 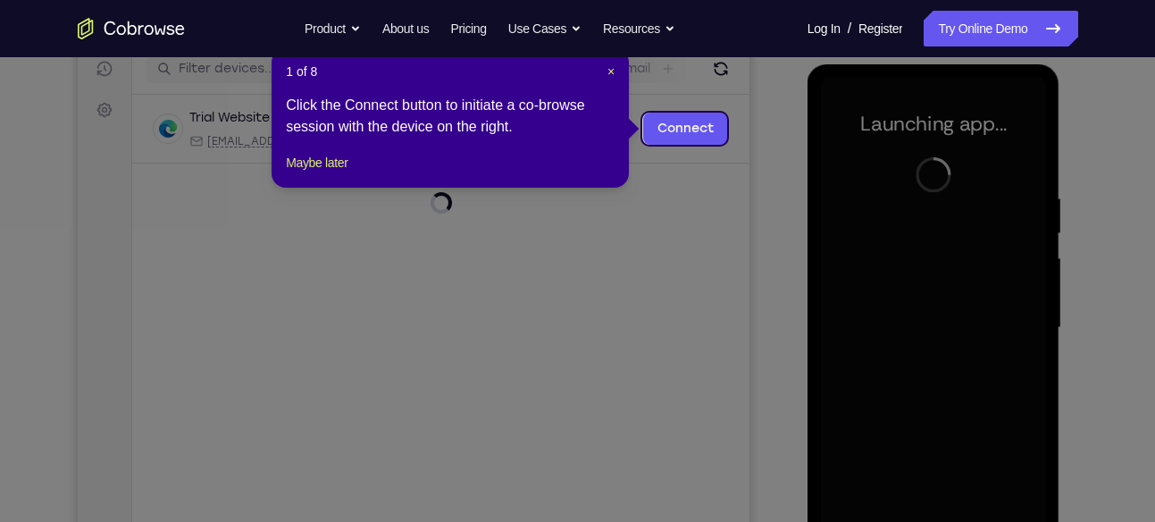 I want to click on button: Maybe later, so click(x=316, y=163).